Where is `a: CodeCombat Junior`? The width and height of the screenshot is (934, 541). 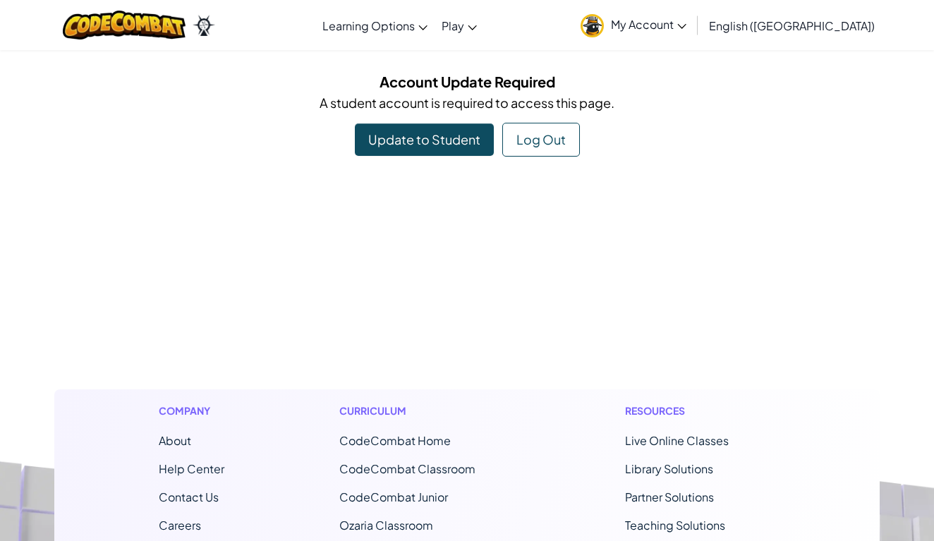 a: CodeCombat Junior is located at coordinates (394, 497).